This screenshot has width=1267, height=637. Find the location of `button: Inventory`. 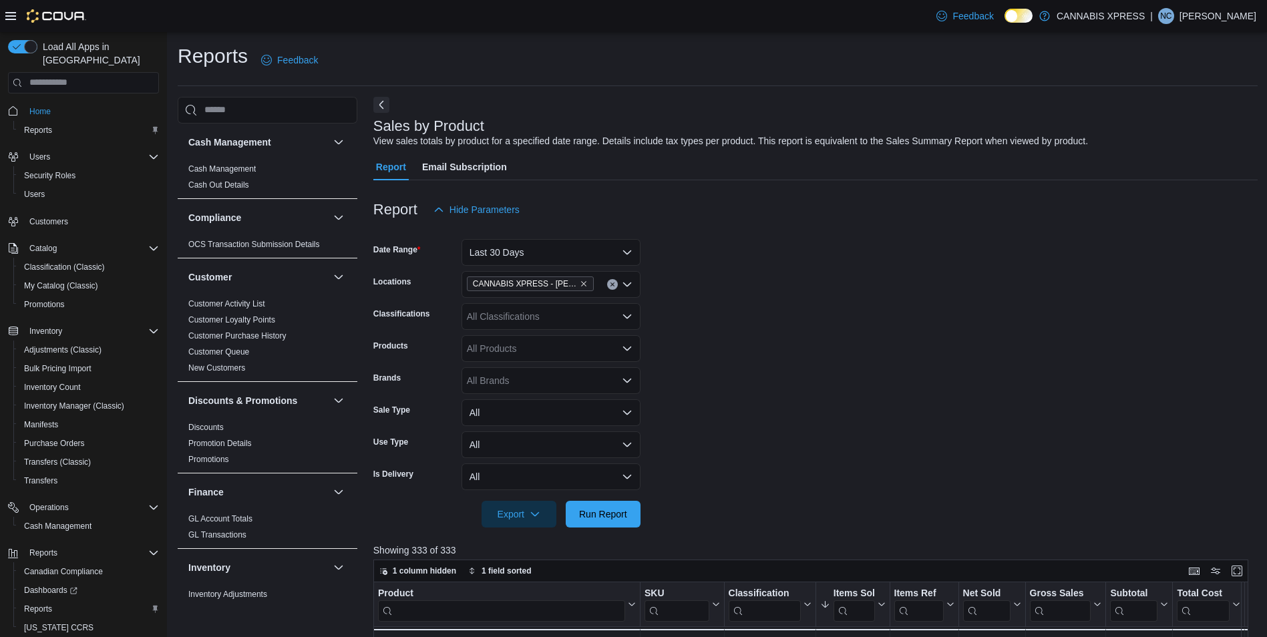

button: Inventory is located at coordinates (339, 568).